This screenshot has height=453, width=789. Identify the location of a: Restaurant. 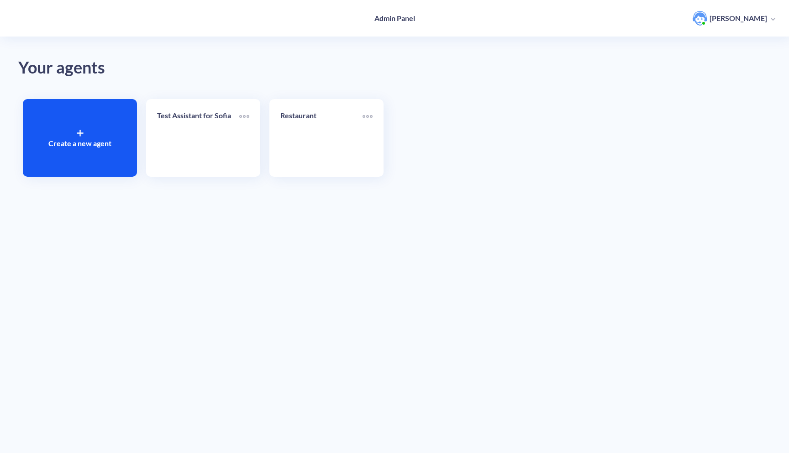
(322, 138).